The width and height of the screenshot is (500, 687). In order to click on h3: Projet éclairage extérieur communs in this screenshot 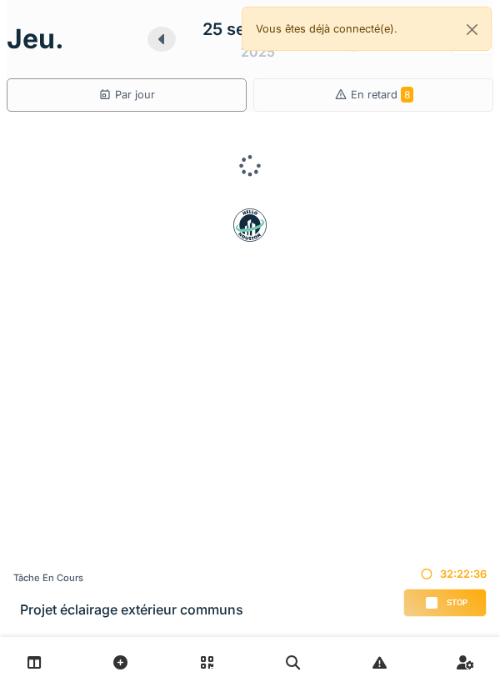, I will do `click(132, 610)`.